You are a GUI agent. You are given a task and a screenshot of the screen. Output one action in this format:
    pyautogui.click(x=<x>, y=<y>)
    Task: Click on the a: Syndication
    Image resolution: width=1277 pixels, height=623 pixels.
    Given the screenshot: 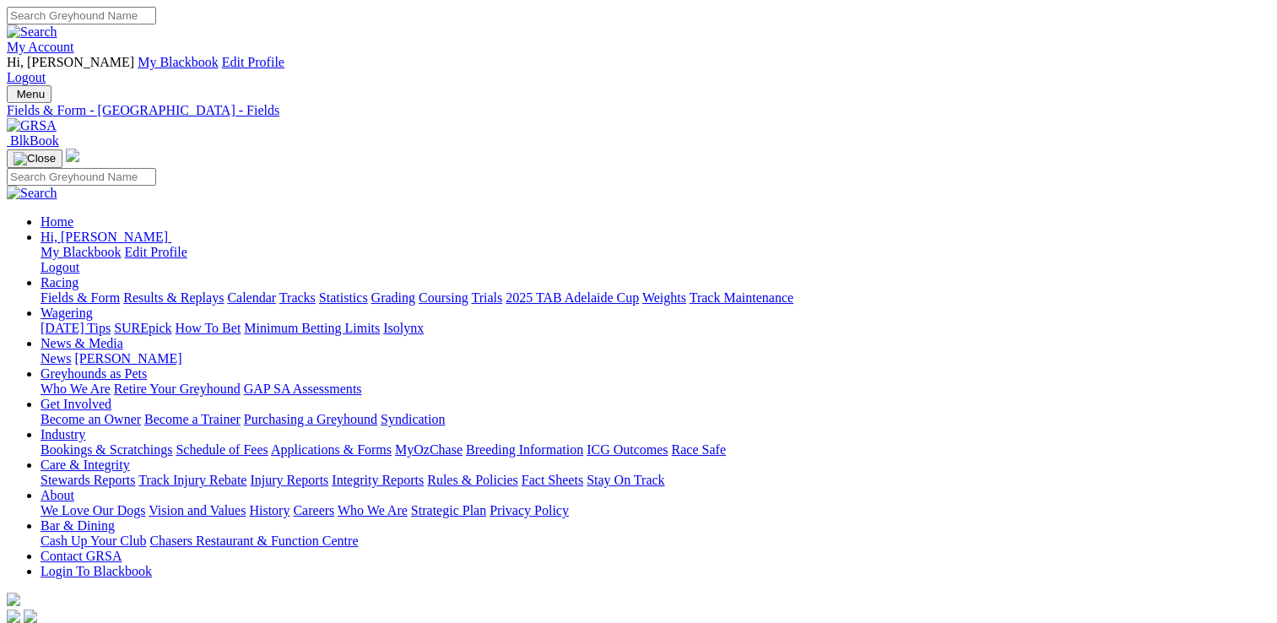 What is the action you would take?
    pyautogui.click(x=413, y=419)
    